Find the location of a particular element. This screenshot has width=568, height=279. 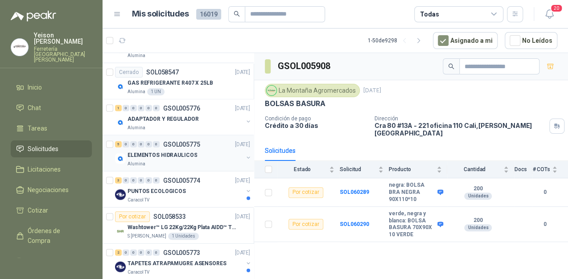

p: ADAPTADOR Y REGULADOR is located at coordinates (163, 119).